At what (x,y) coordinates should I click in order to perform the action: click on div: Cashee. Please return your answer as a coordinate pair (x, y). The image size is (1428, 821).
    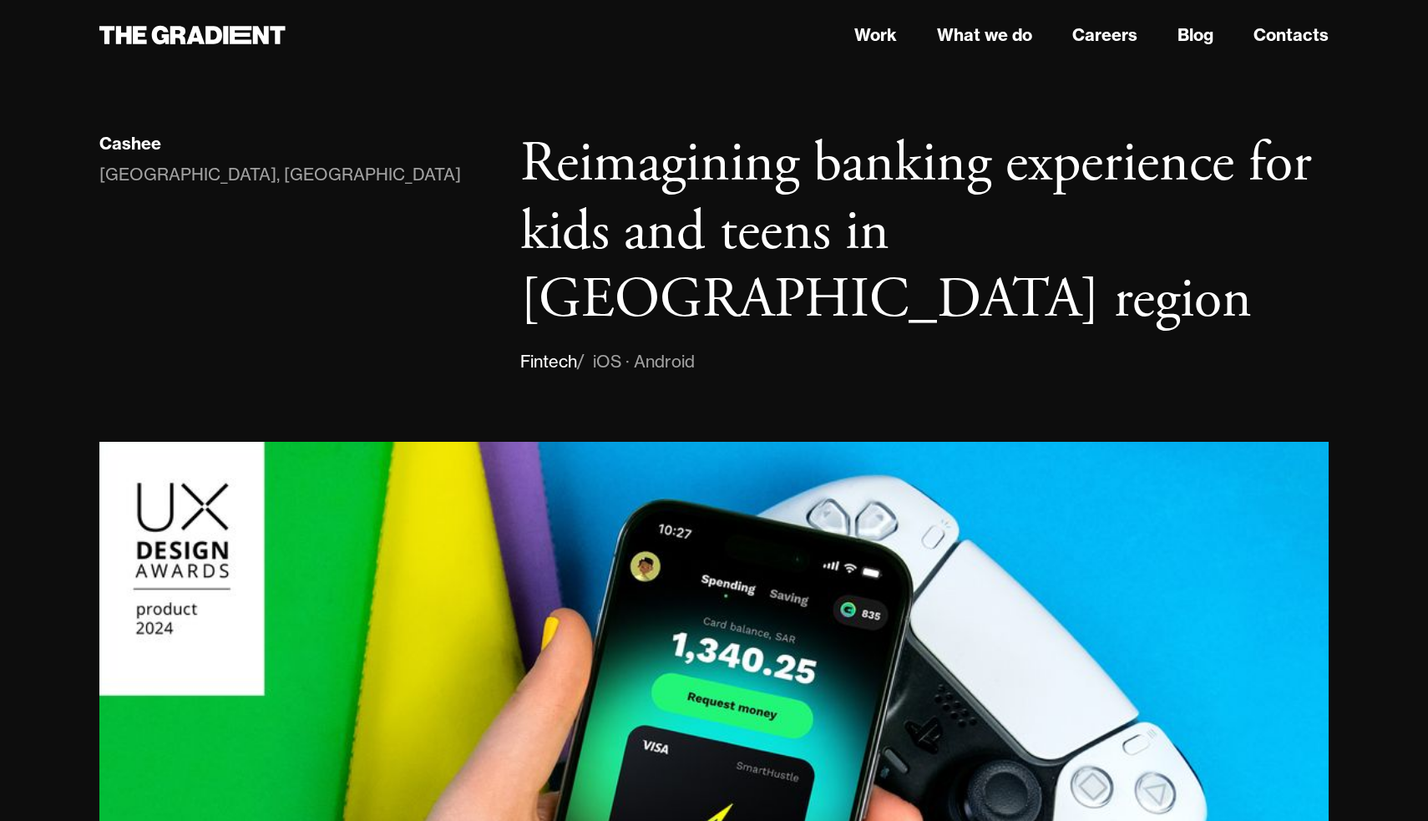
    Looking at the image, I should click on (130, 144).